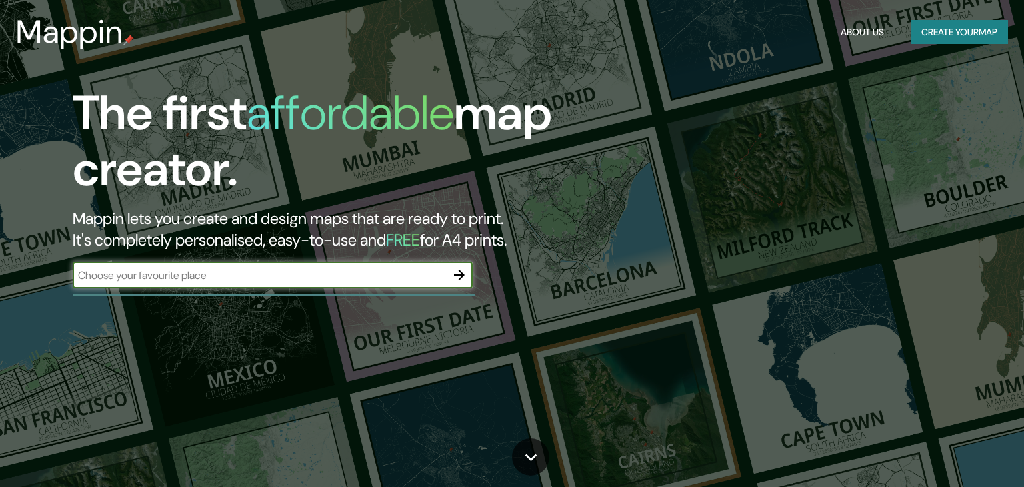 This screenshot has height=487, width=1024. I want to click on h1: The first map creator., so click(329, 147).